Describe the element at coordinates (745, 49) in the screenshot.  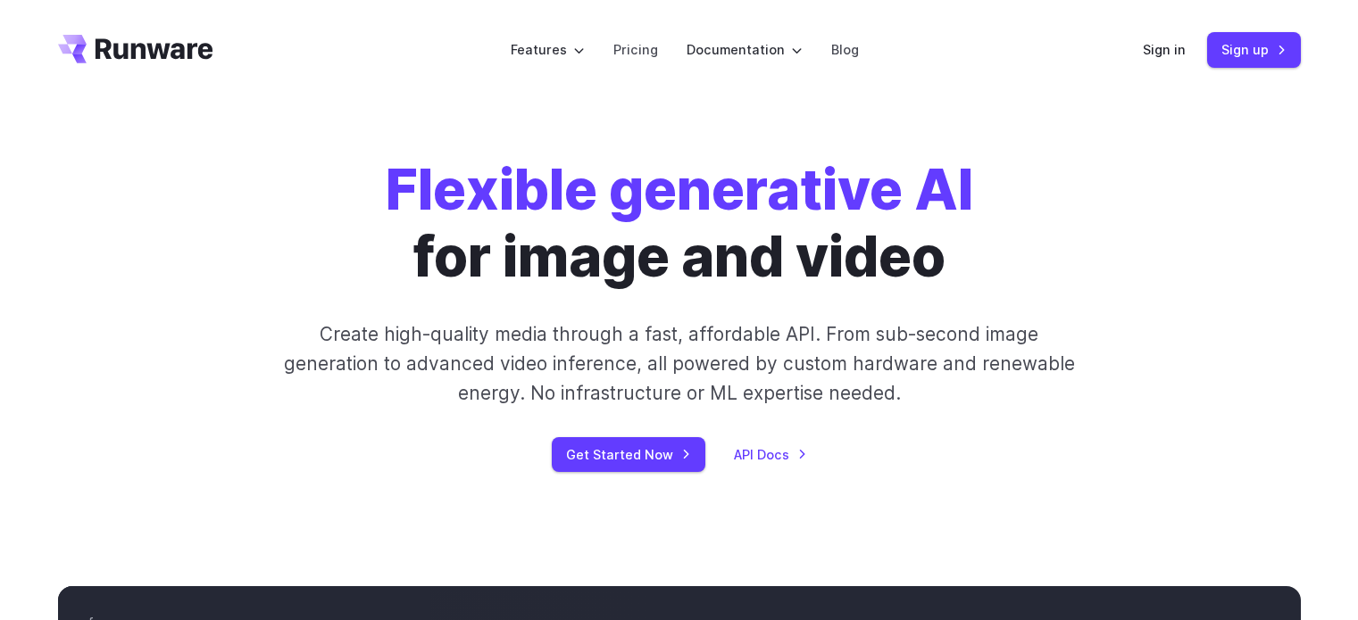
I see `label: Documentation` at that location.